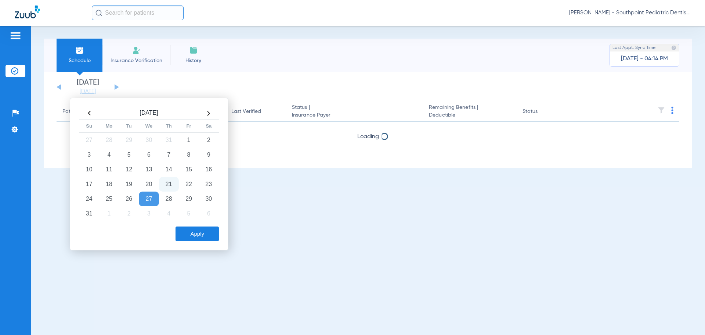 The height and width of the screenshot is (335, 705). Describe the element at coordinates (15, 36) in the screenshot. I see `img: hamburger-icon` at that location.